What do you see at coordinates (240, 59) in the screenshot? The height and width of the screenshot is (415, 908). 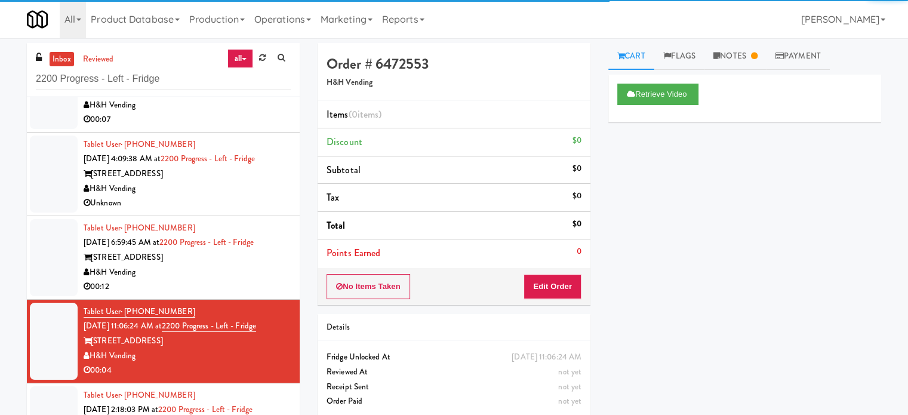 I see `a: all` at bounding box center [240, 59].